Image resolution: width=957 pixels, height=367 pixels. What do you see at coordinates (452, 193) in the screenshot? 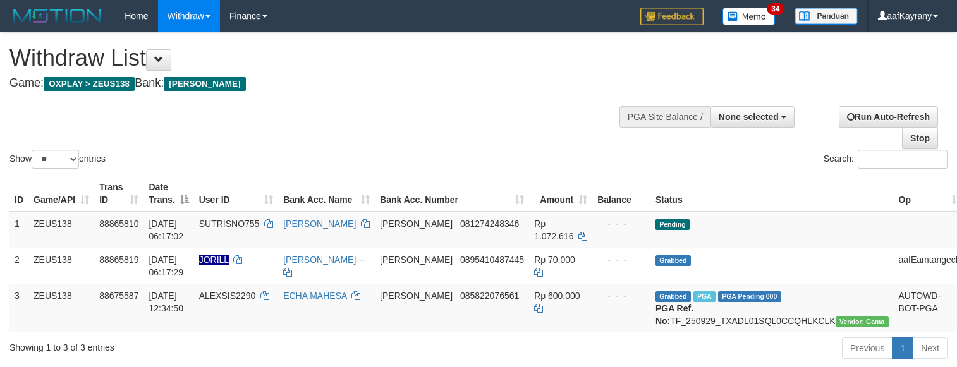
I see `th: Bank Acc. Number: activate to sort column ascending` at bounding box center [452, 193].